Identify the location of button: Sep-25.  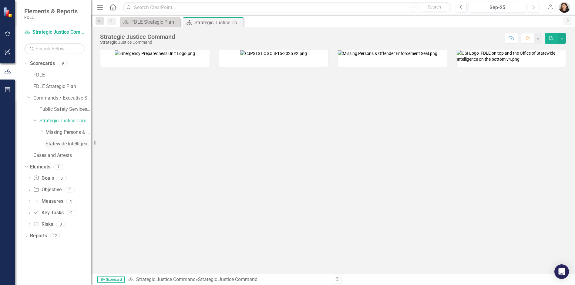
(497, 7).